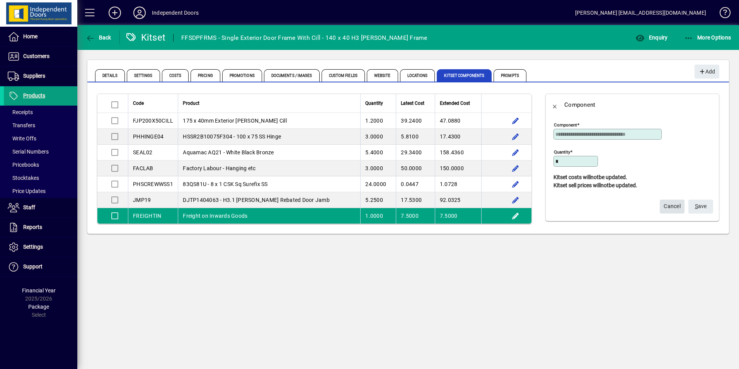 The image size is (739, 369). I want to click on a: Price Updates, so click(41, 191).